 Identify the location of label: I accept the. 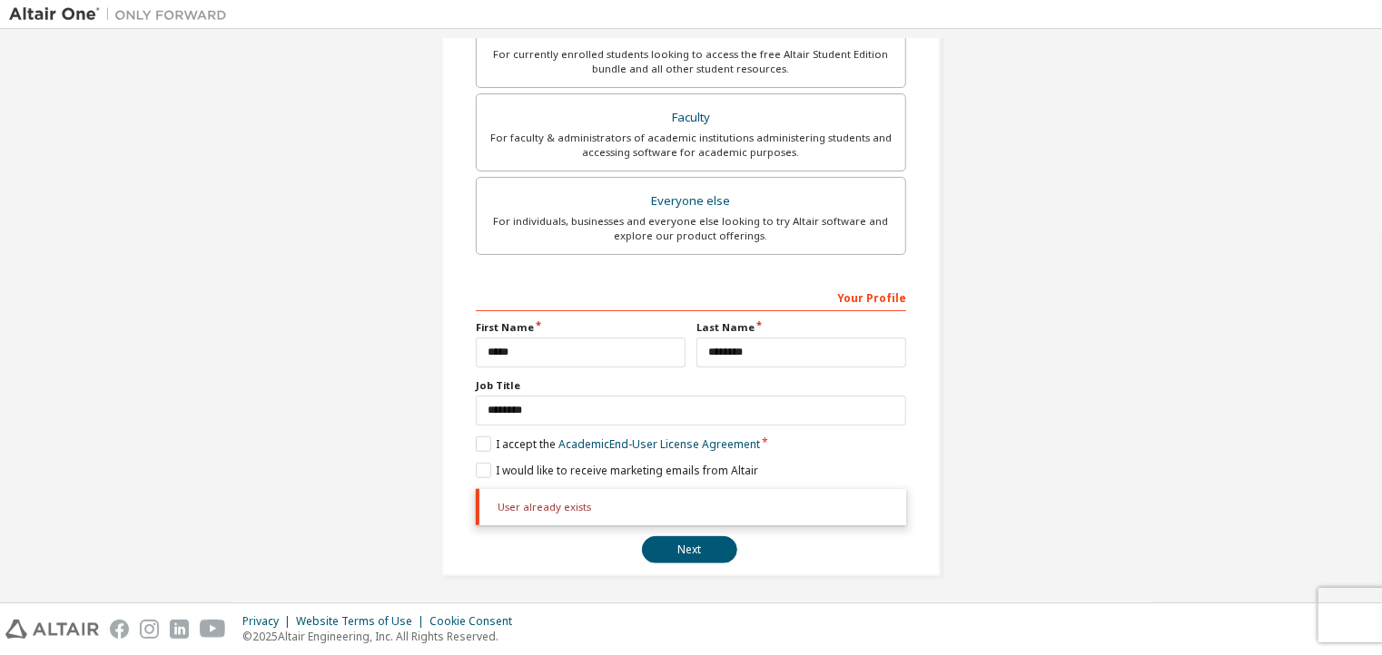
(617, 444).